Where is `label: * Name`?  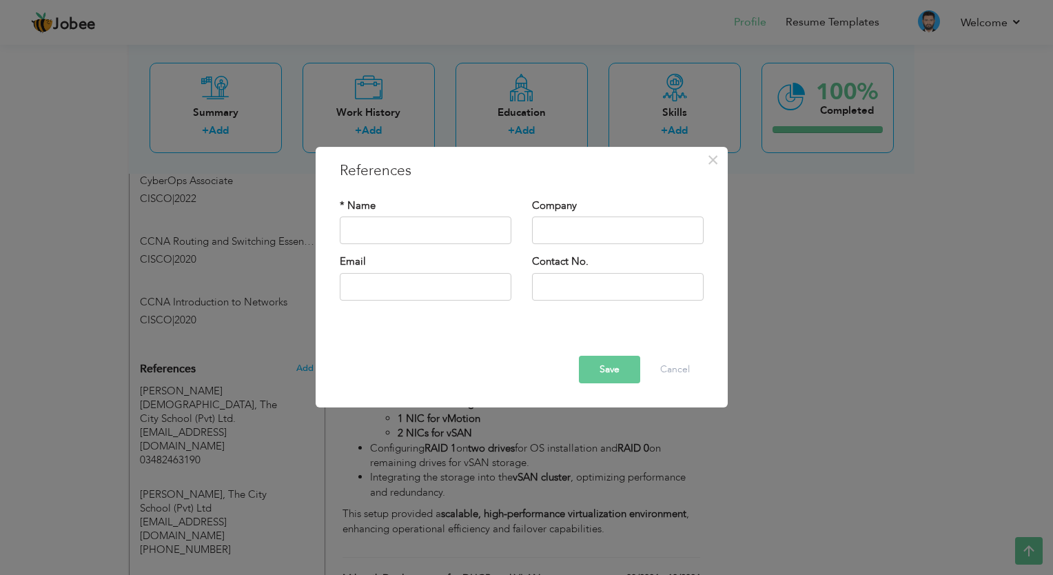
label: * Name is located at coordinates (358, 205).